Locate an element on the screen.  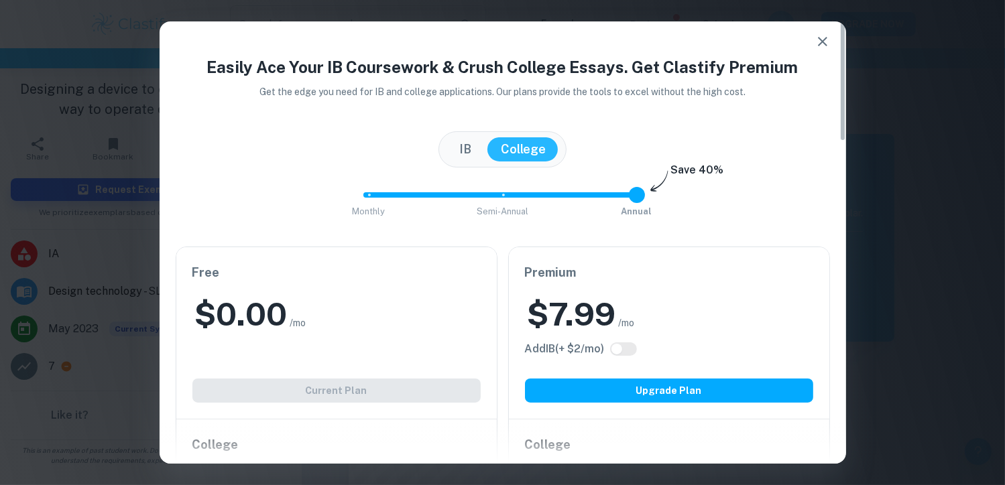
h6: Free is located at coordinates (336, 273).